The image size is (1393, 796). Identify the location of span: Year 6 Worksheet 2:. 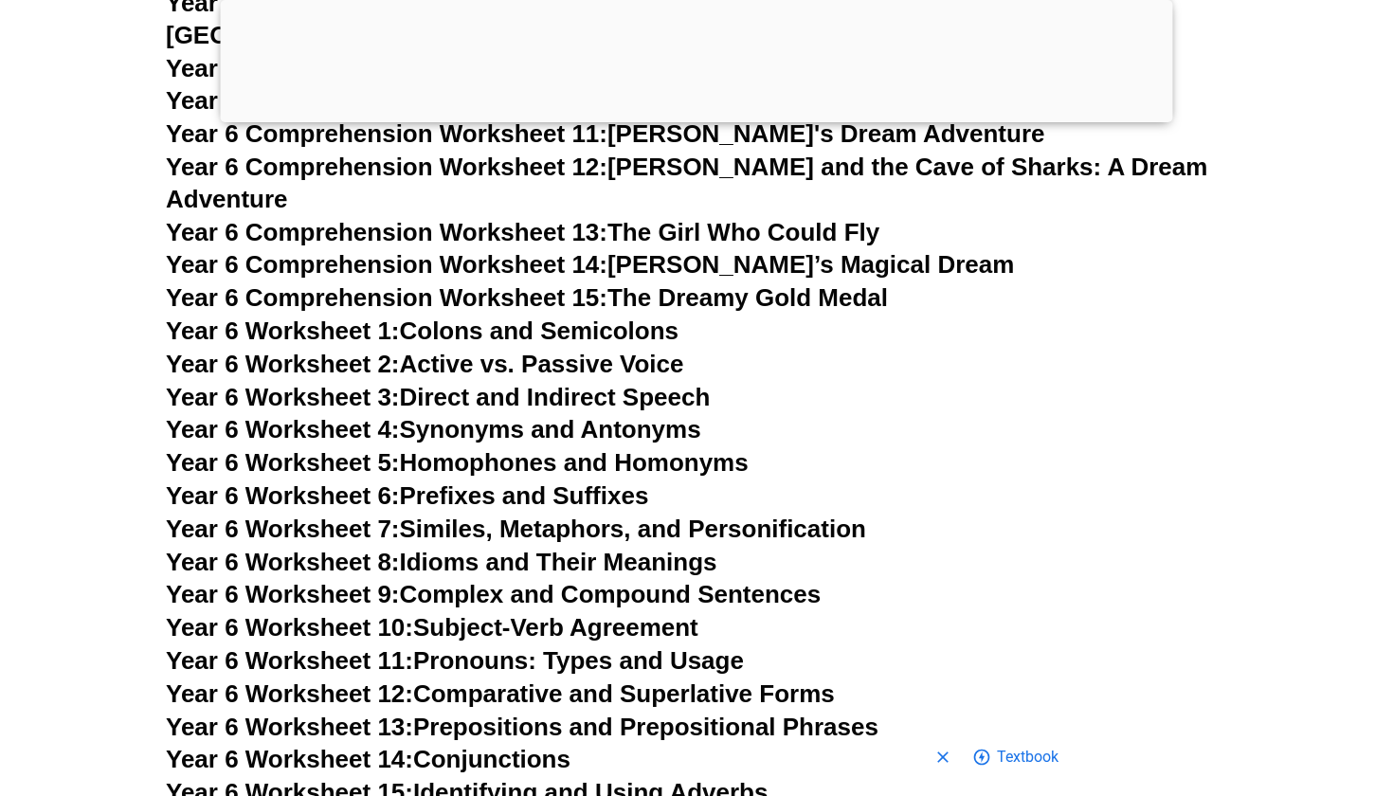
(282, 364).